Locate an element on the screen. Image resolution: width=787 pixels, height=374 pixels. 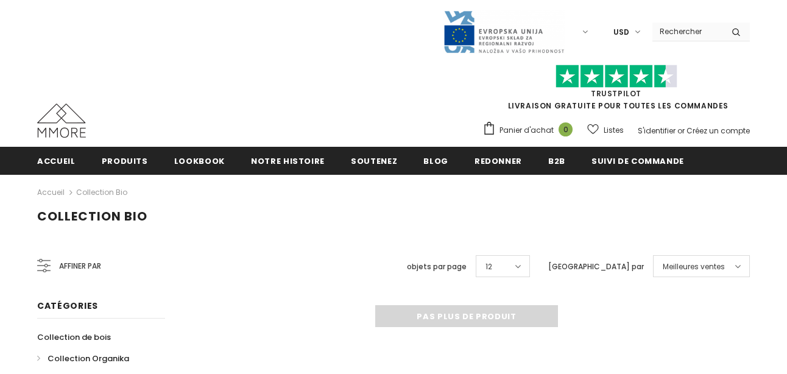
span: Notre histoire is located at coordinates (287, 161).